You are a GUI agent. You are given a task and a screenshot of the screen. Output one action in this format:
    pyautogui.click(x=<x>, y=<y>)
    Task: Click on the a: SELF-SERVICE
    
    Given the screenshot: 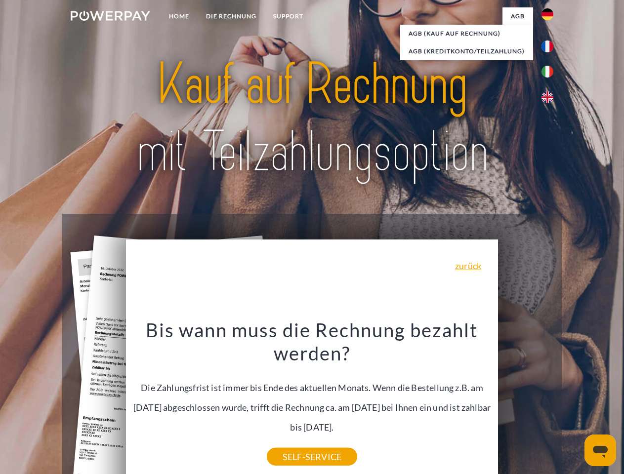 What is the action you would take?
    pyautogui.click(x=312, y=457)
    